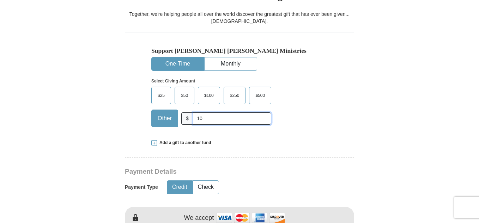 Image resolution: width=479 pixels, height=223 pixels. I want to click on span: $50, so click(184, 95).